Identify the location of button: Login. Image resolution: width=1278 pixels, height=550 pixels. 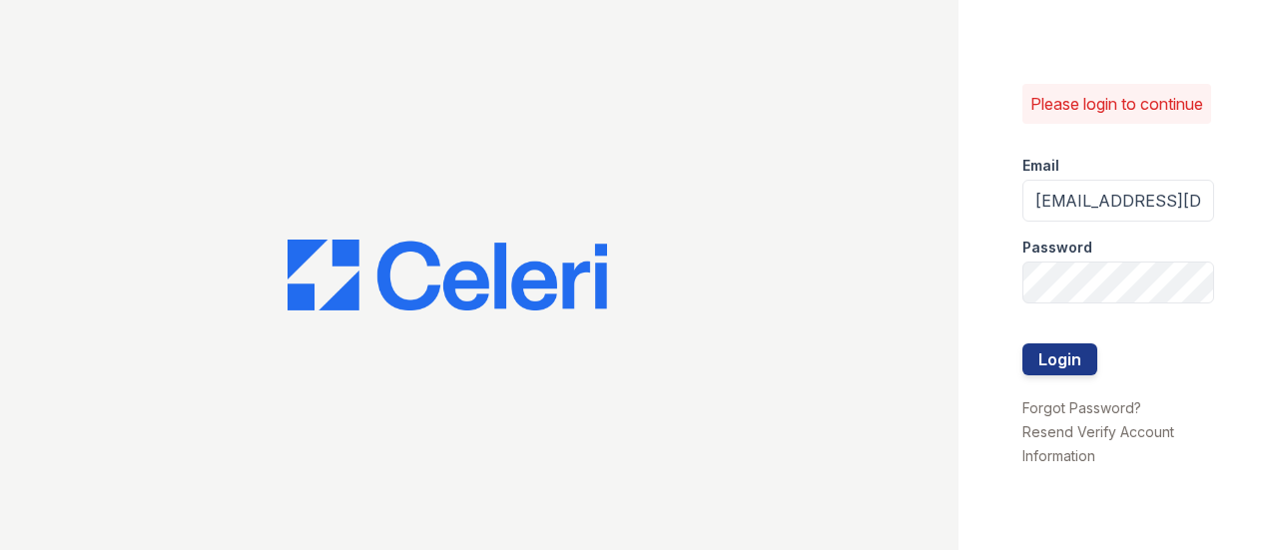
(1059, 359).